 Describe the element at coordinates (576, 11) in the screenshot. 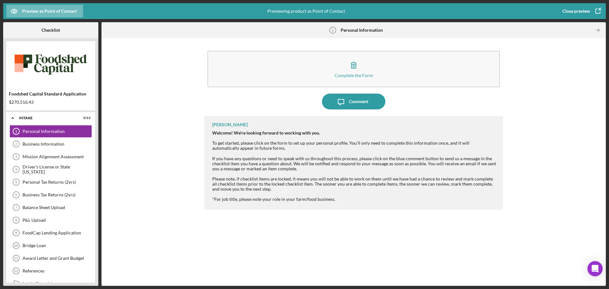

I see `div: Close preview` at that location.